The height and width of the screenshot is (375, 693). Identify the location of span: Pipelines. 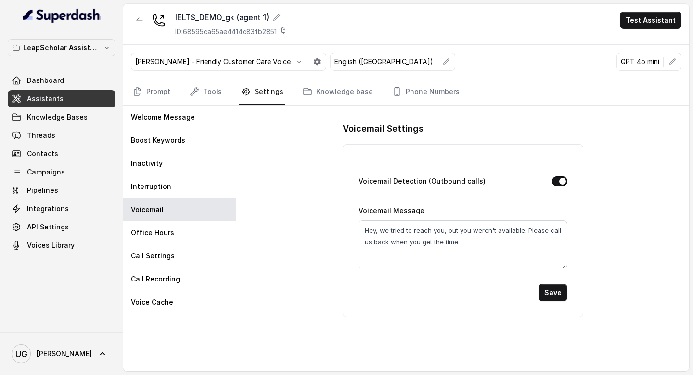
(42, 190).